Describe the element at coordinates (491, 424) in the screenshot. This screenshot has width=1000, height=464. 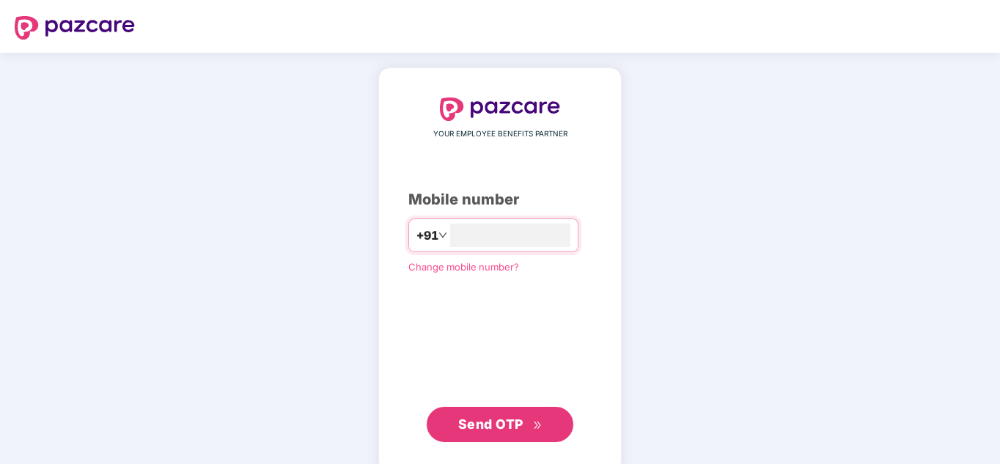
I see `span: Send OTP` at that location.